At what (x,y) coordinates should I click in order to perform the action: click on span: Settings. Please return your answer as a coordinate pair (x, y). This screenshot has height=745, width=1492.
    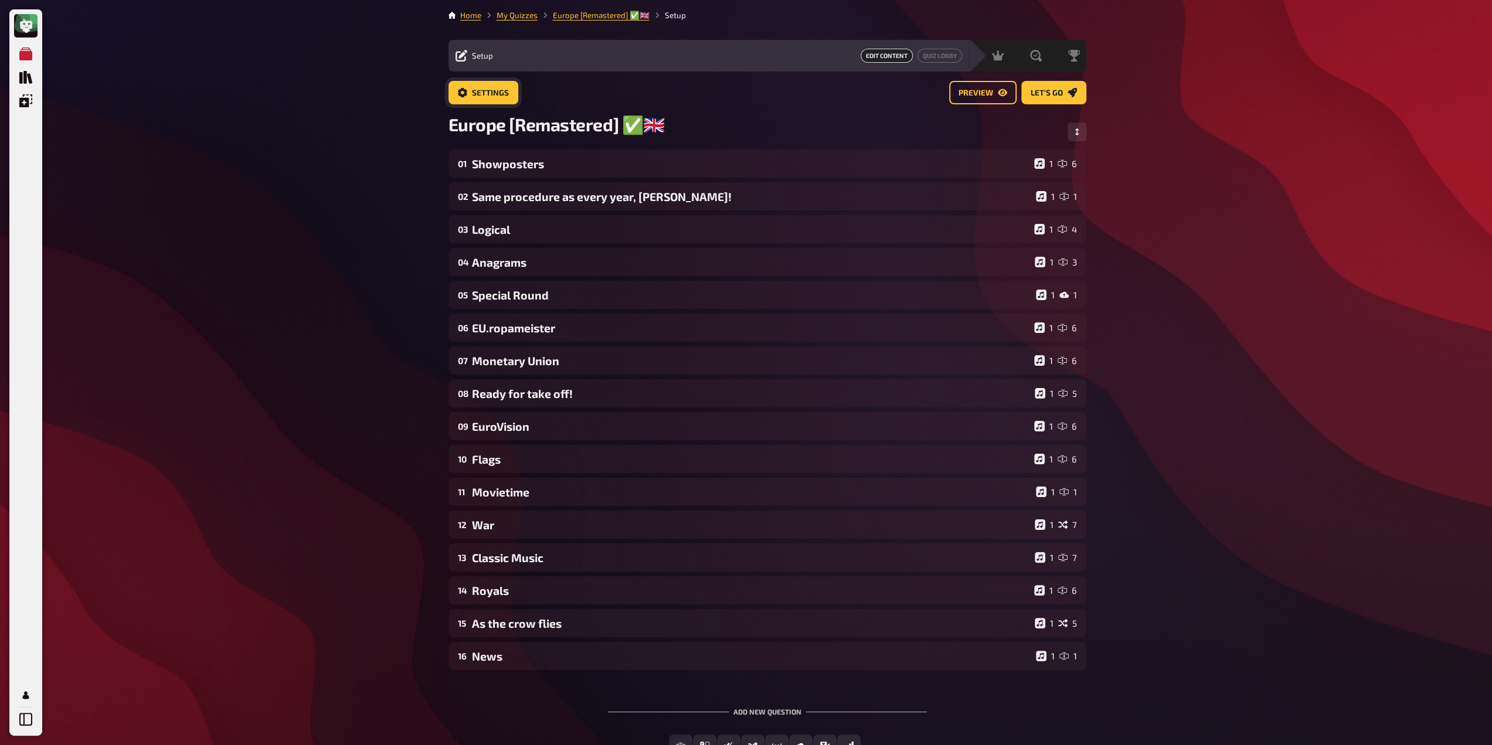
    Looking at the image, I should click on (490, 93).